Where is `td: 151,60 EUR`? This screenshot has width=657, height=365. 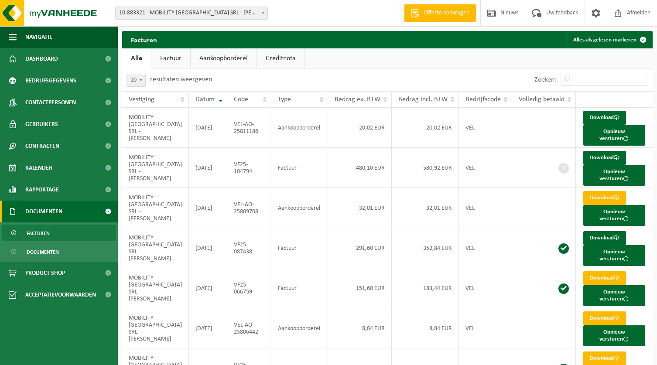
td: 151,60 EUR is located at coordinates (360, 288).